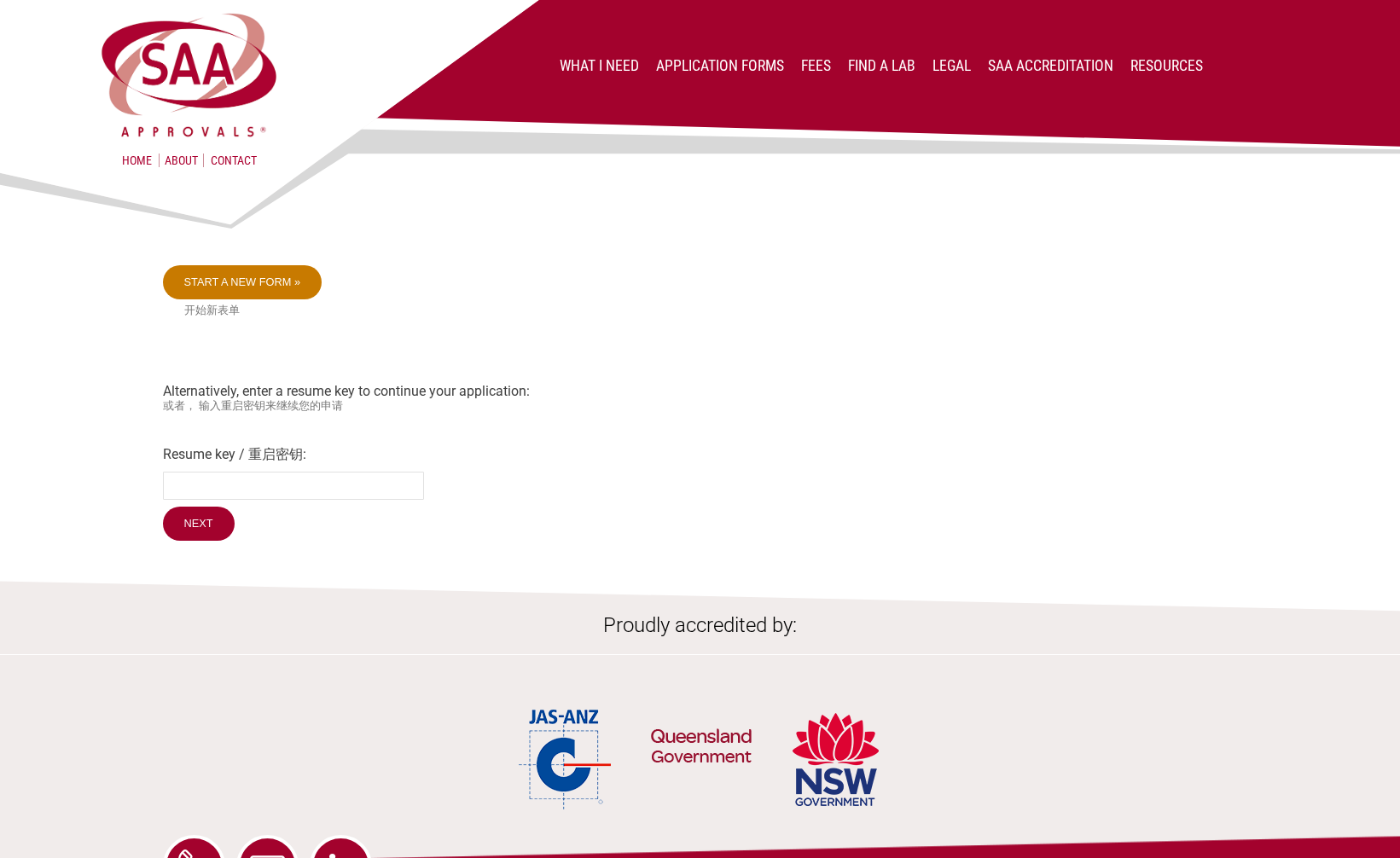  What do you see at coordinates (136, 160) in the screenshot?
I see `a: Home` at bounding box center [136, 160].